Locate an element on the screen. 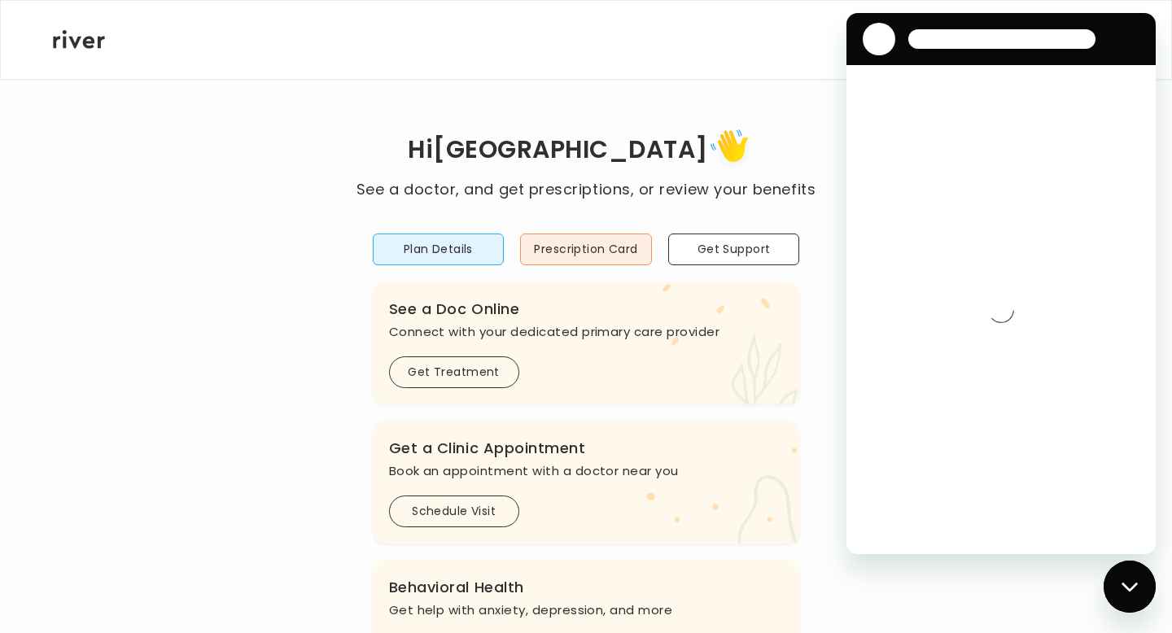 The height and width of the screenshot is (633, 1172). h3: See a Doc Online is located at coordinates (586, 309).